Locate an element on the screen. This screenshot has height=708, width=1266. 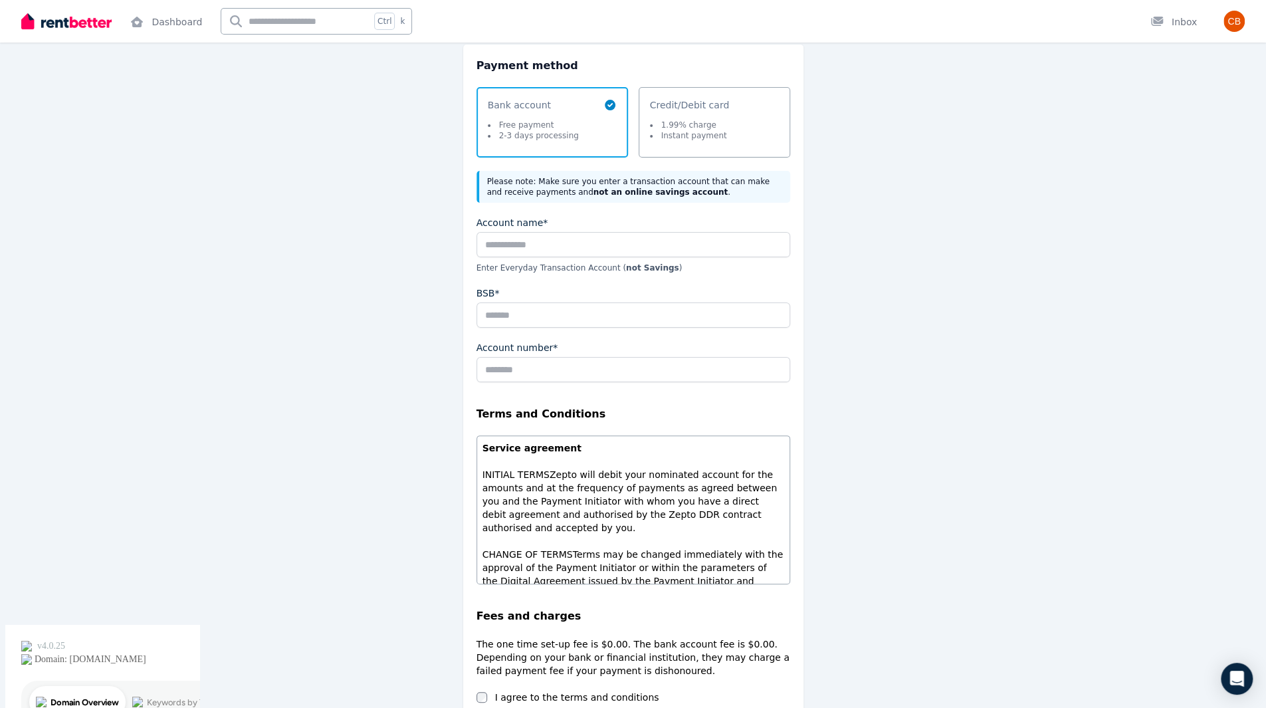
p: Service agreement is located at coordinates (633, 448).